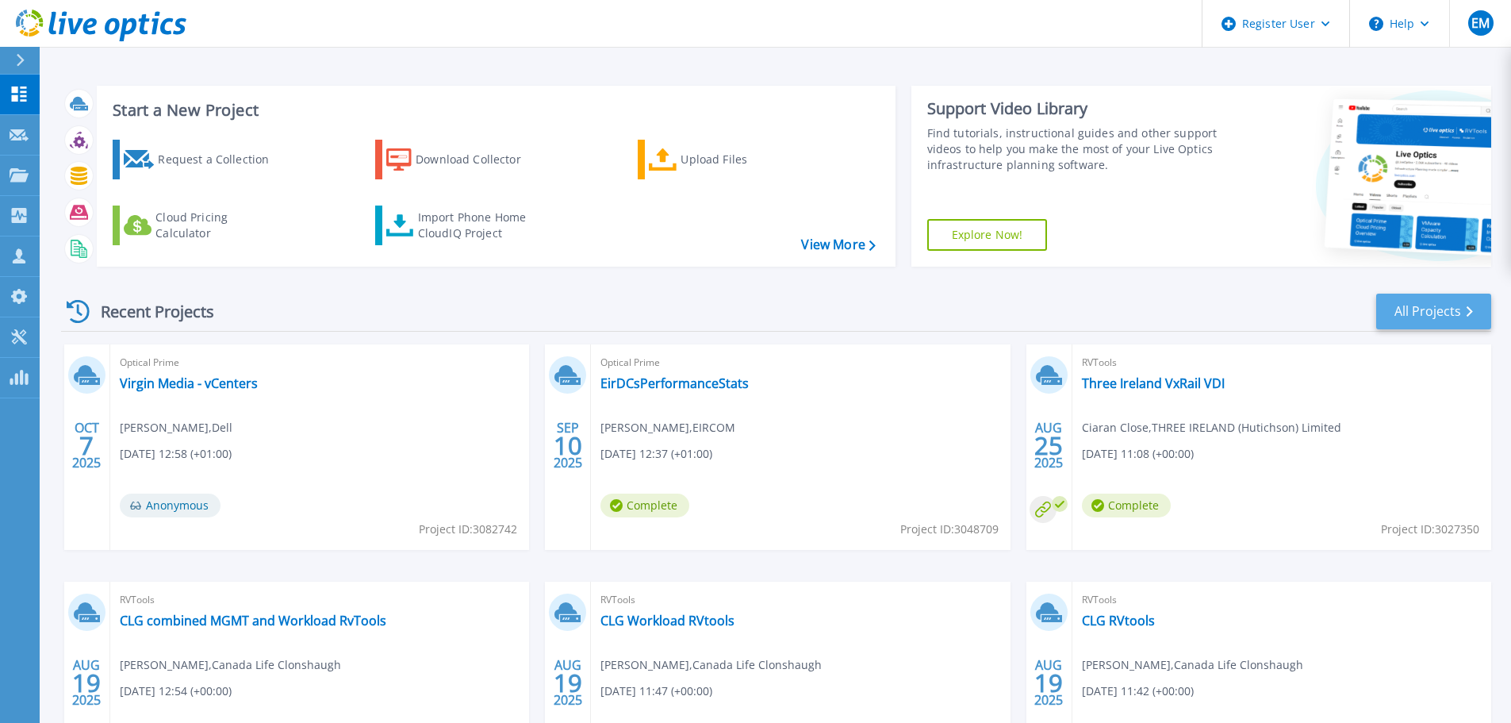 The image size is (1511, 723). I want to click on div: Find tutorials, instructional guides and other support videos to help you make the most of your L..., so click(1075, 149).